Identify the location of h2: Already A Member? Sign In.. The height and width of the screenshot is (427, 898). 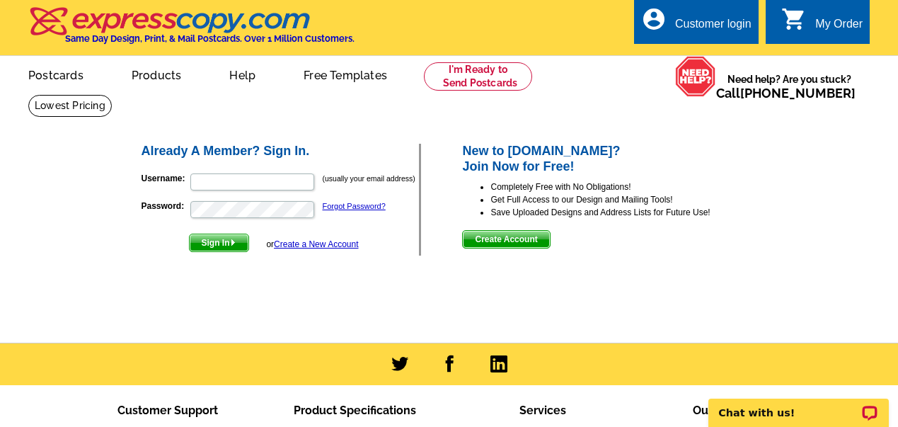
(280, 152).